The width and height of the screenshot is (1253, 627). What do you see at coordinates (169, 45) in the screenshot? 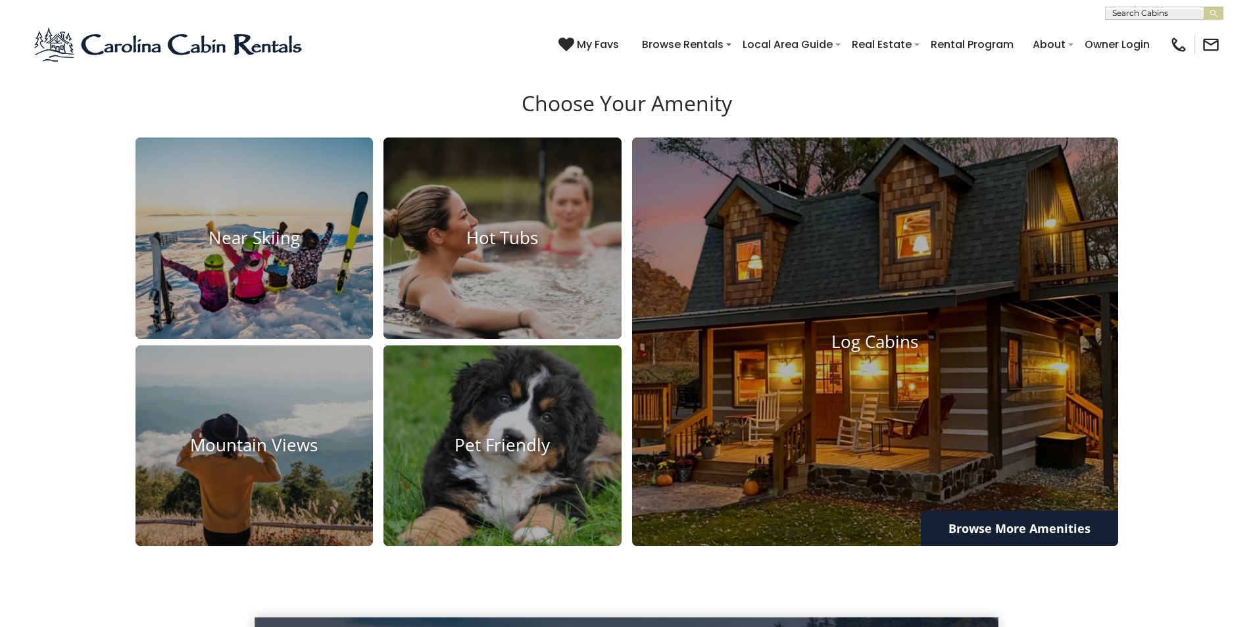
I see `img: Blue-2.png` at bounding box center [169, 45].